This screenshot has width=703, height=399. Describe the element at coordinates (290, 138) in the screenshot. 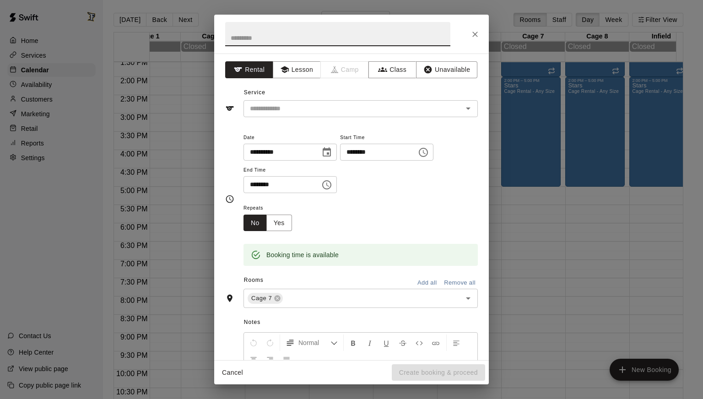

I see `span: Date` at that location.